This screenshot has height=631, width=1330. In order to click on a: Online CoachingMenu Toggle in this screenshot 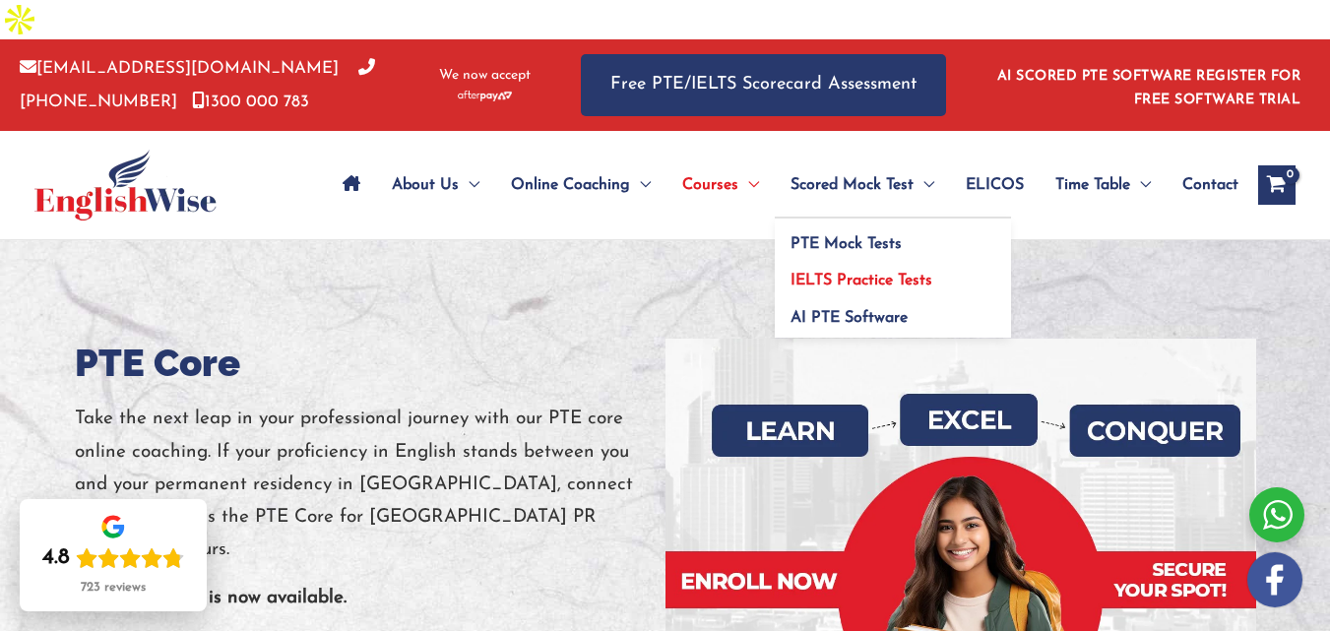, I will do `click(581, 185)`.